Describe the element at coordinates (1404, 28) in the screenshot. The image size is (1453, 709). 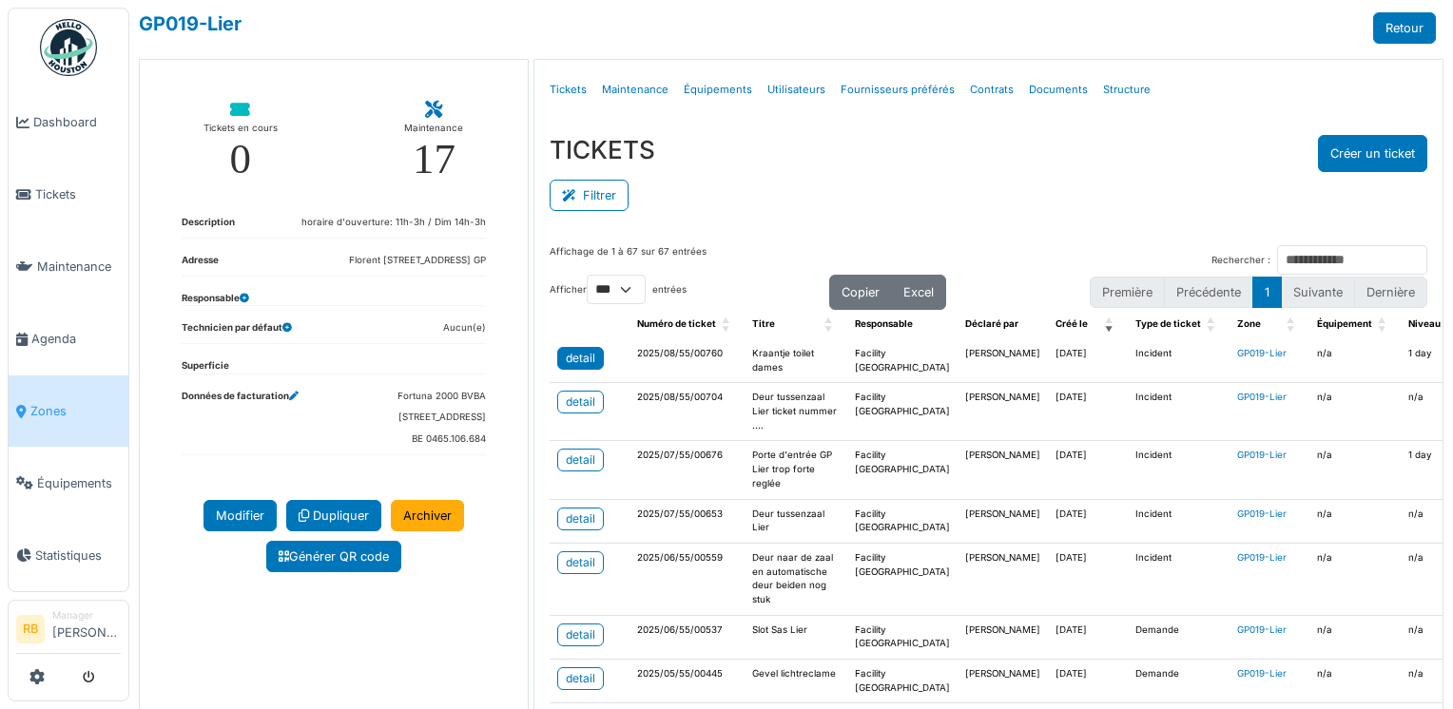
I see `a: Retour` at that location.